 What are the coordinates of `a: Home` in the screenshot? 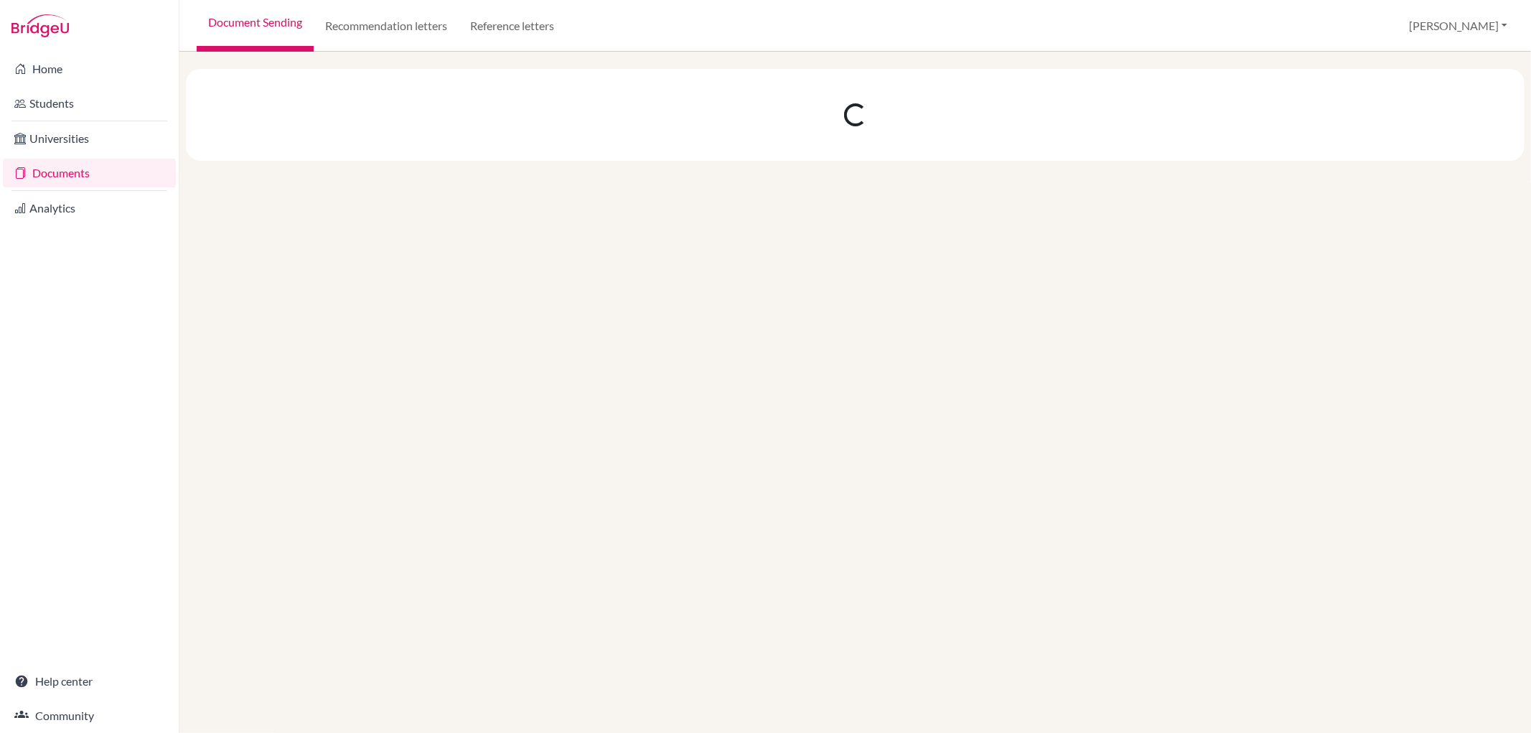 It's located at (89, 69).